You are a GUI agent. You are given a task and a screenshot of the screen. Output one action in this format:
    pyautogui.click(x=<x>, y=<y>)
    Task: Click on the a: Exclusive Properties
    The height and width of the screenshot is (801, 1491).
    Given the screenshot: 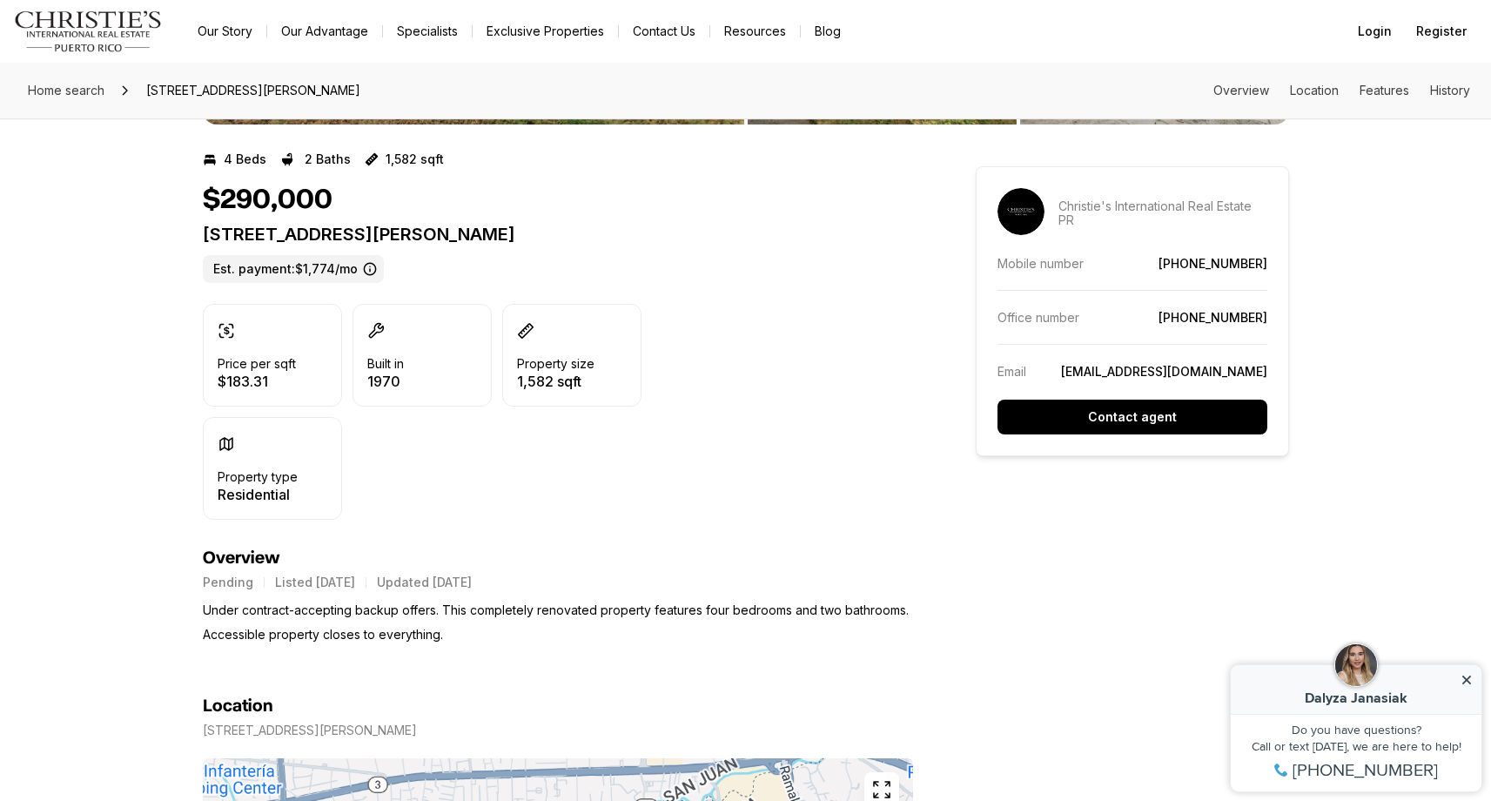 What is the action you would take?
    pyautogui.click(x=545, y=31)
    